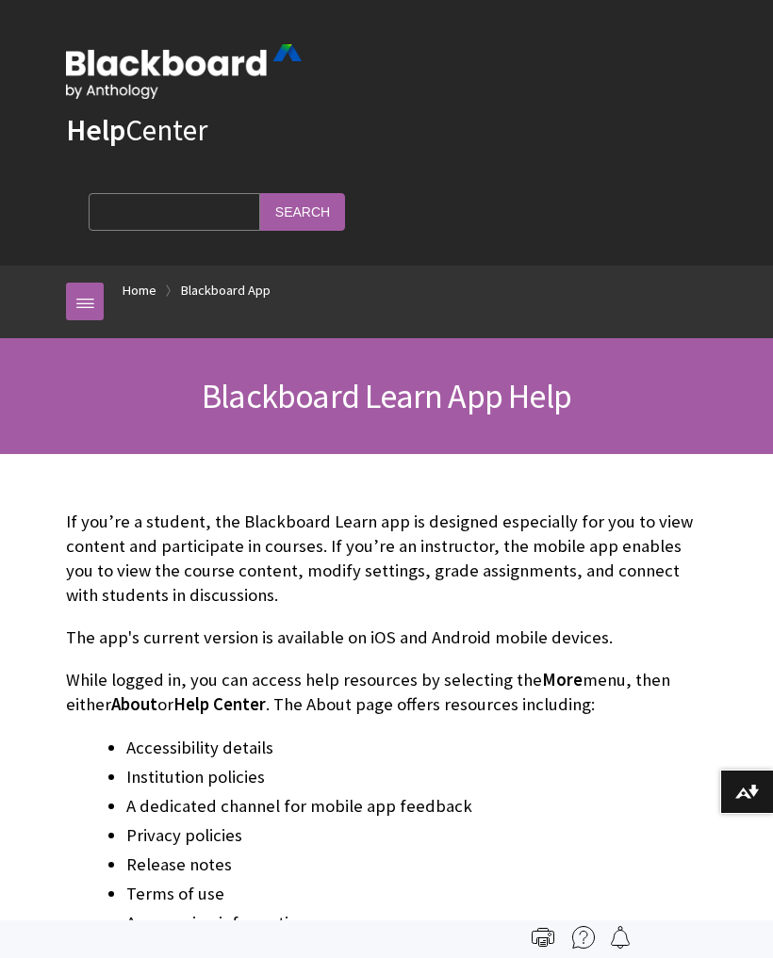 The height and width of the screenshot is (958, 773). What do you see at coordinates (386, 638) in the screenshot?
I see `p: The app's current version is available on iOS and Android mobile devices.` at bounding box center [386, 638].